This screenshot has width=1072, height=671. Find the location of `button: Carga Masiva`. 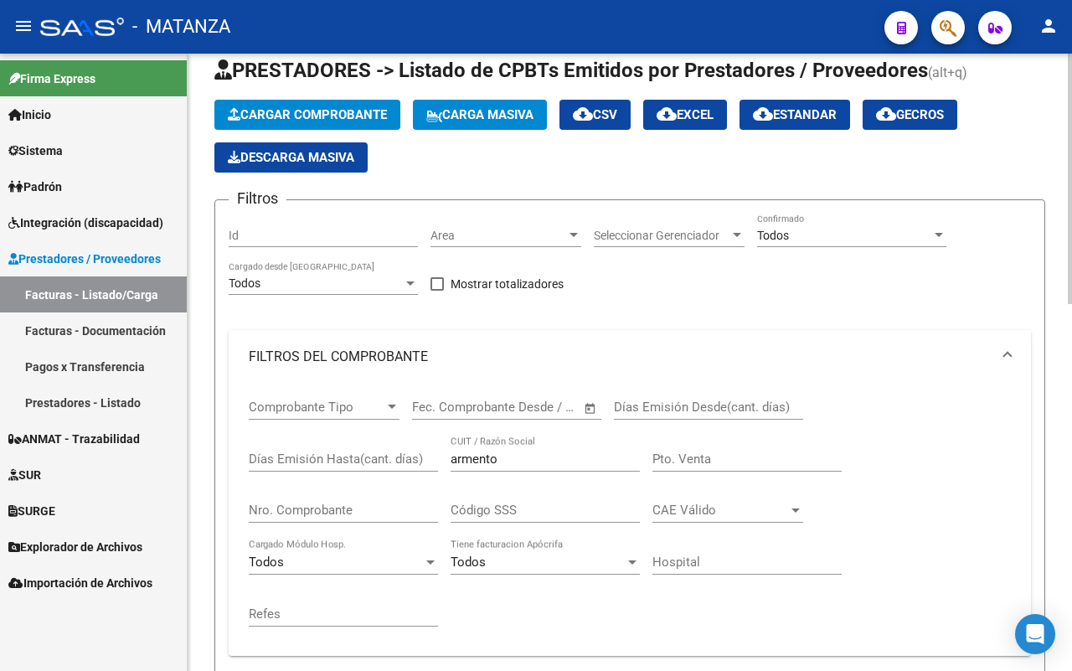

button: Carga Masiva is located at coordinates (480, 115).